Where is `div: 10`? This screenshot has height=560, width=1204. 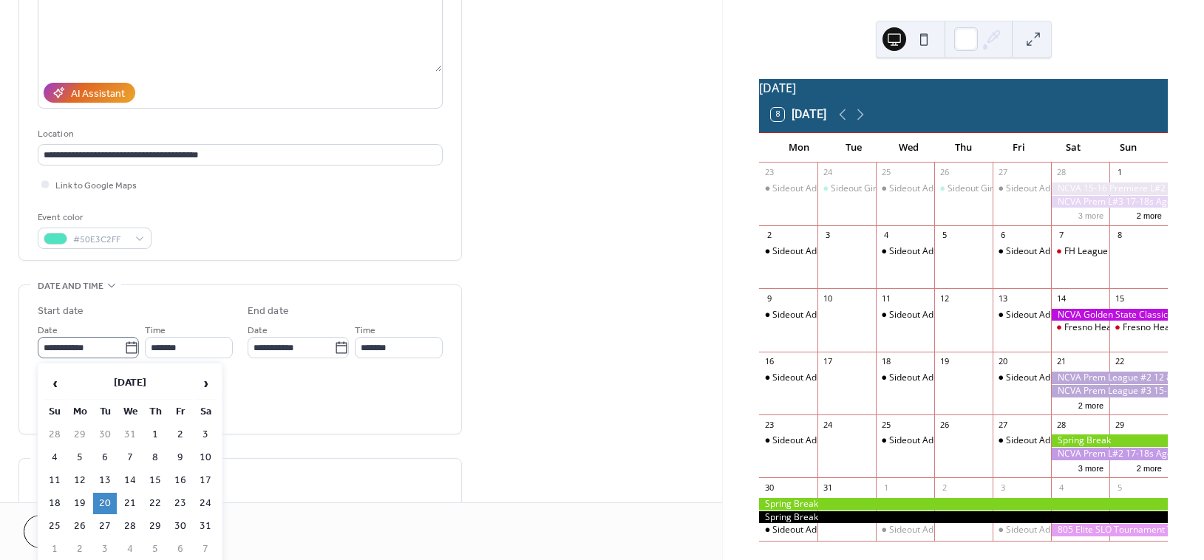
div: 10 is located at coordinates (827, 298).